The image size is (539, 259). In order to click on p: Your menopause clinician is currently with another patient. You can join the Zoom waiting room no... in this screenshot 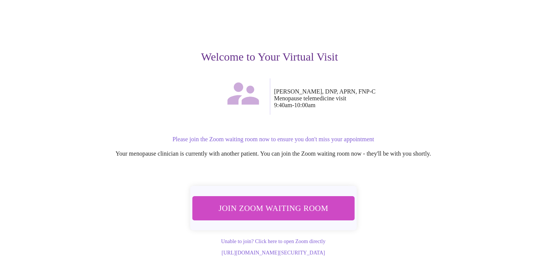, I will do `click(273, 154)`.